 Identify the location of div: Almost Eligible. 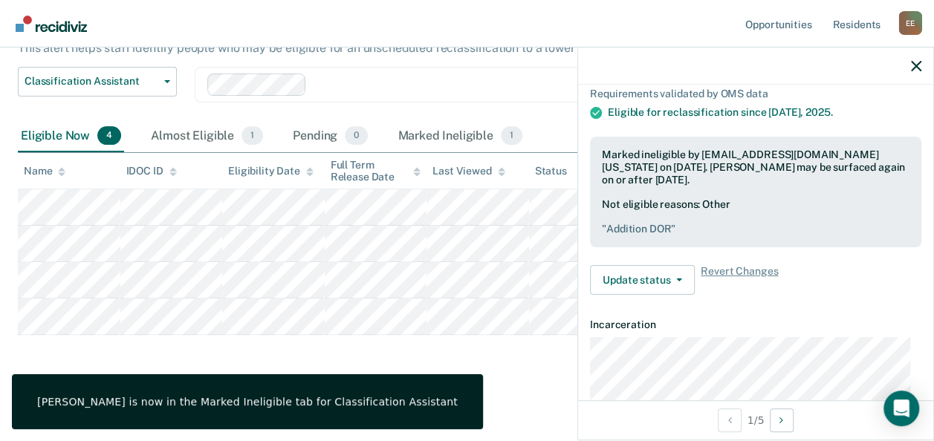
(206, 137).